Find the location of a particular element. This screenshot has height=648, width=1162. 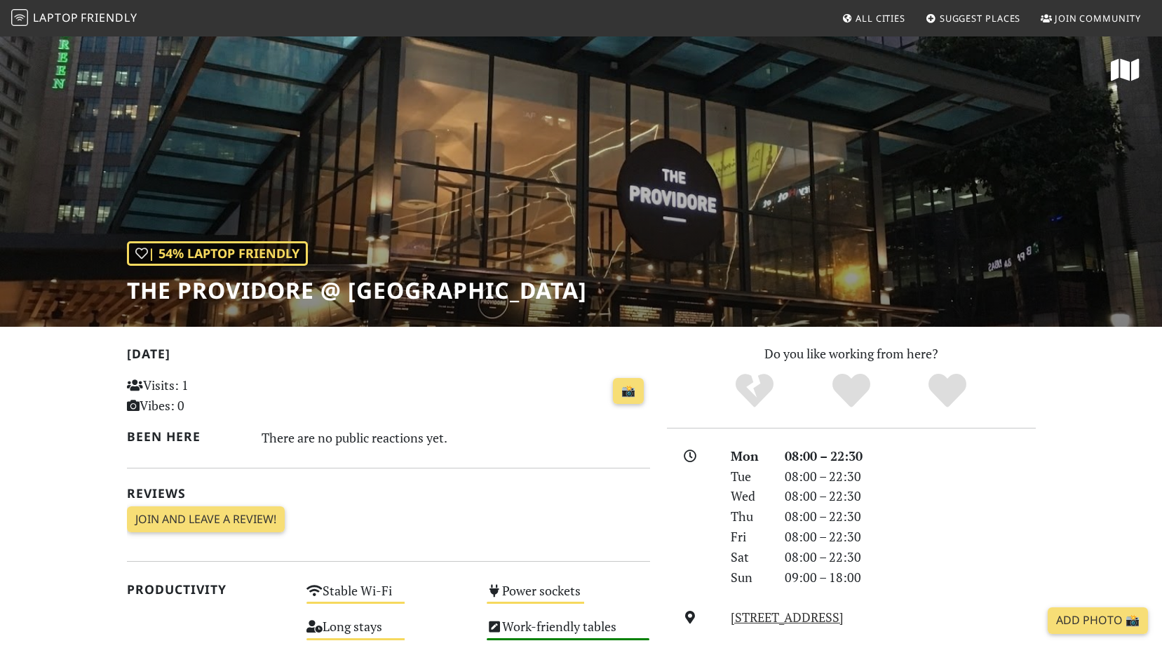

div: No is located at coordinates (755, 391).